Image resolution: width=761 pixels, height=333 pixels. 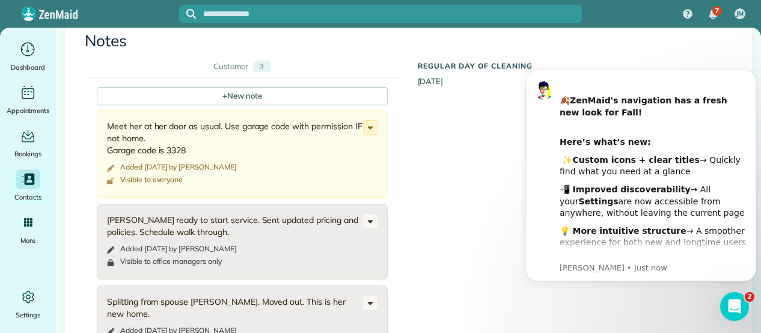 I want to click on div: 7 unread notifications, so click(x=713, y=14).